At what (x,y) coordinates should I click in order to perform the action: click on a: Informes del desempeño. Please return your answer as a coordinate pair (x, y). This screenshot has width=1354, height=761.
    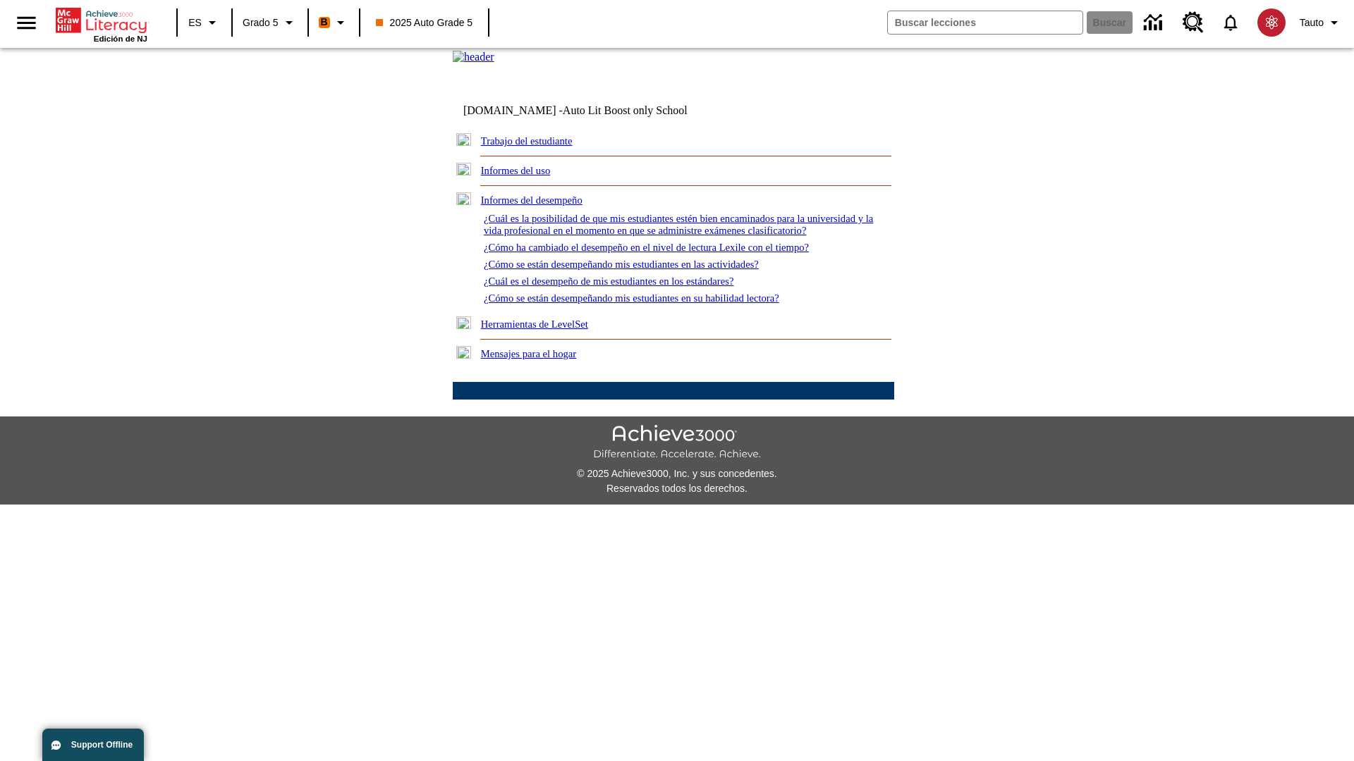
    Looking at the image, I should click on (532, 200).